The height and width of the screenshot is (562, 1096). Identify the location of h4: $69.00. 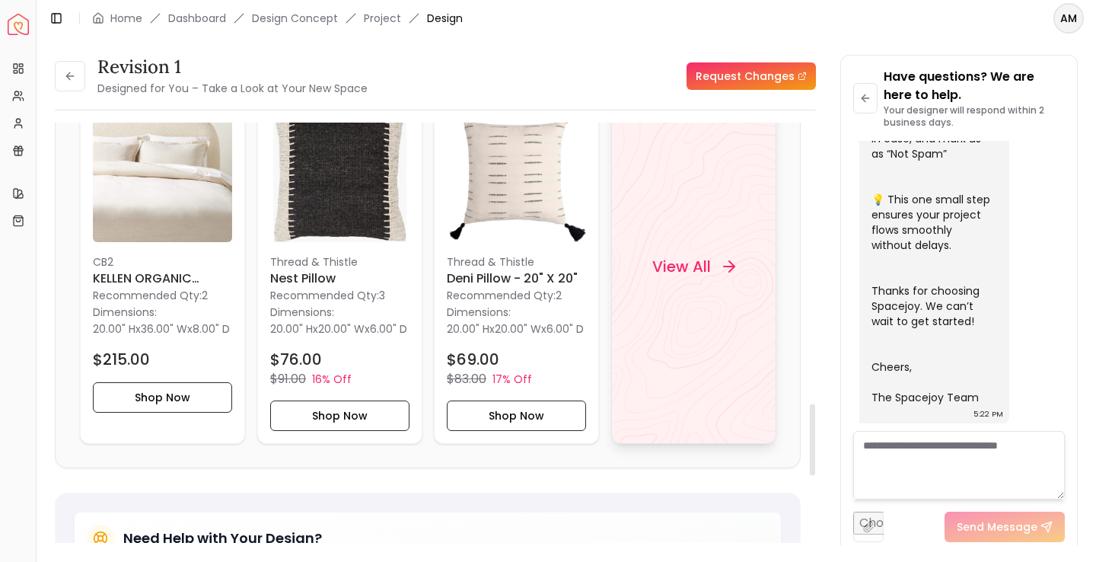
(473, 358).